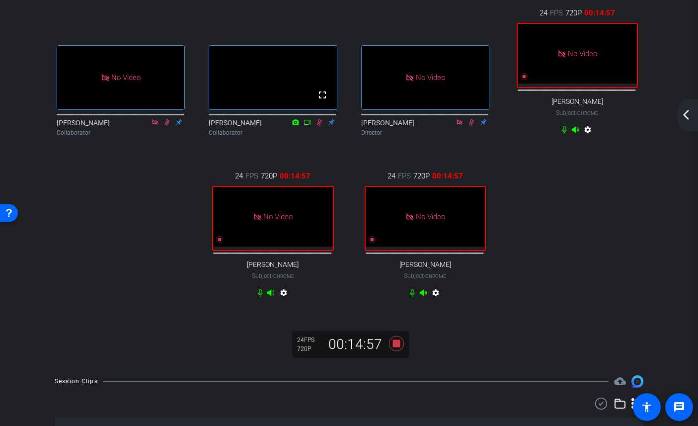 The width and height of the screenshot is (698, 426). I want to click on div: 00:14:57, so click(355, 344).